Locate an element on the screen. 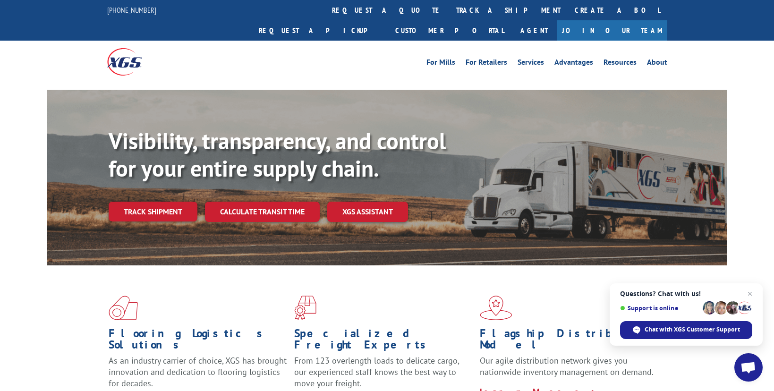 The width and height of the screenshot is (774, 391). img: xgs-icon-flagship-distribution-model-red is located at coordinates (496, 308).